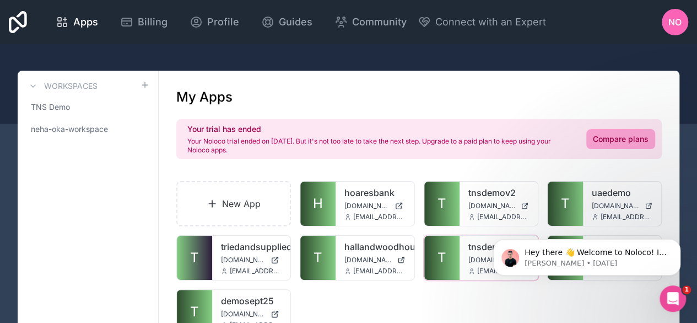  Describe the element at coordinates (205, 97) in the screenshot. I see `h1: My Apps` at that location.